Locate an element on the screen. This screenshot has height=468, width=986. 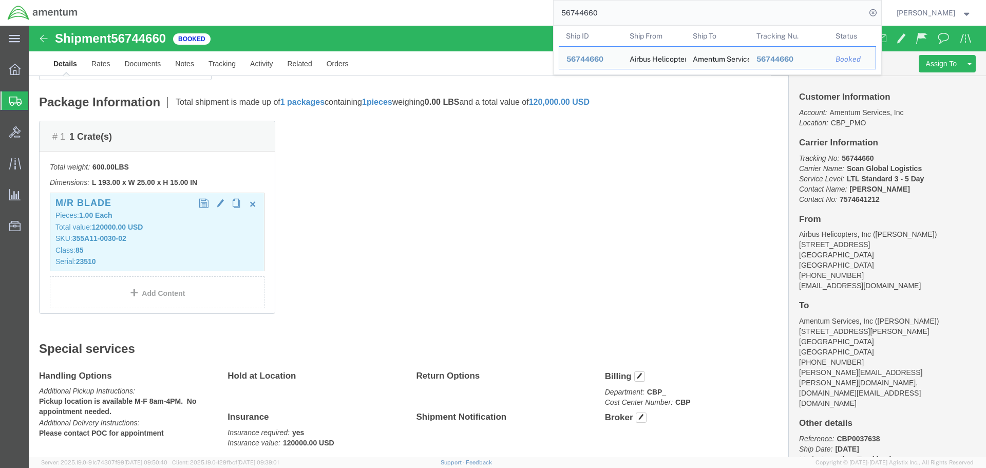
div: Amentum Services, Inc is located at coordinates (717, 57).